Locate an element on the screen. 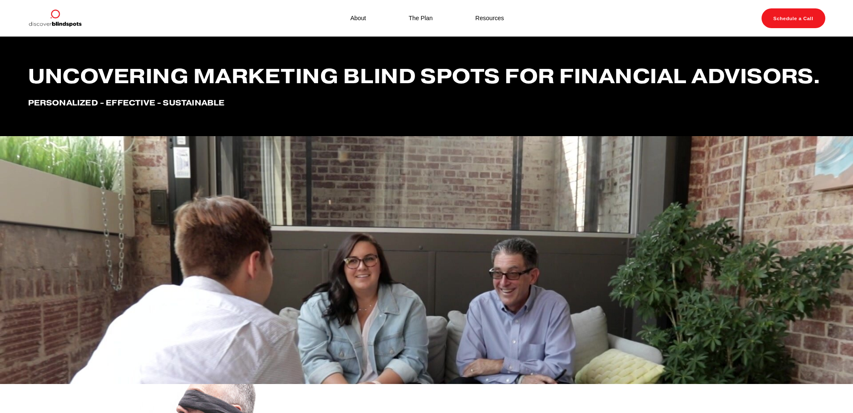 The height and width of the screenshot is (413, 853). h4: Personalized - effective - Sustainable is located at coordinates (427, 102).